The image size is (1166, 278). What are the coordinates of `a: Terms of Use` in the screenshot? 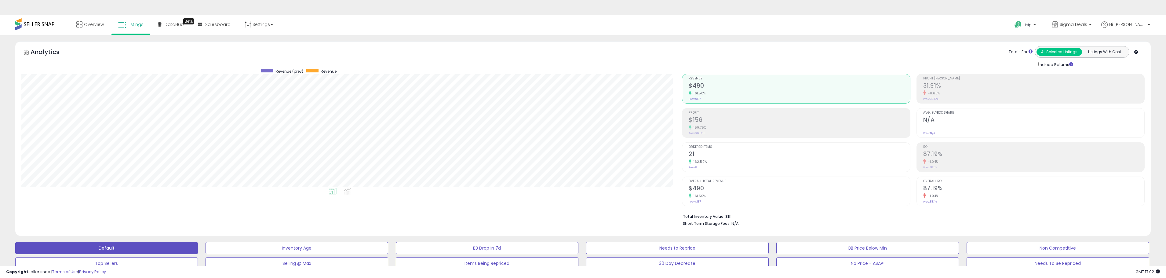 It's located at (65, 271).